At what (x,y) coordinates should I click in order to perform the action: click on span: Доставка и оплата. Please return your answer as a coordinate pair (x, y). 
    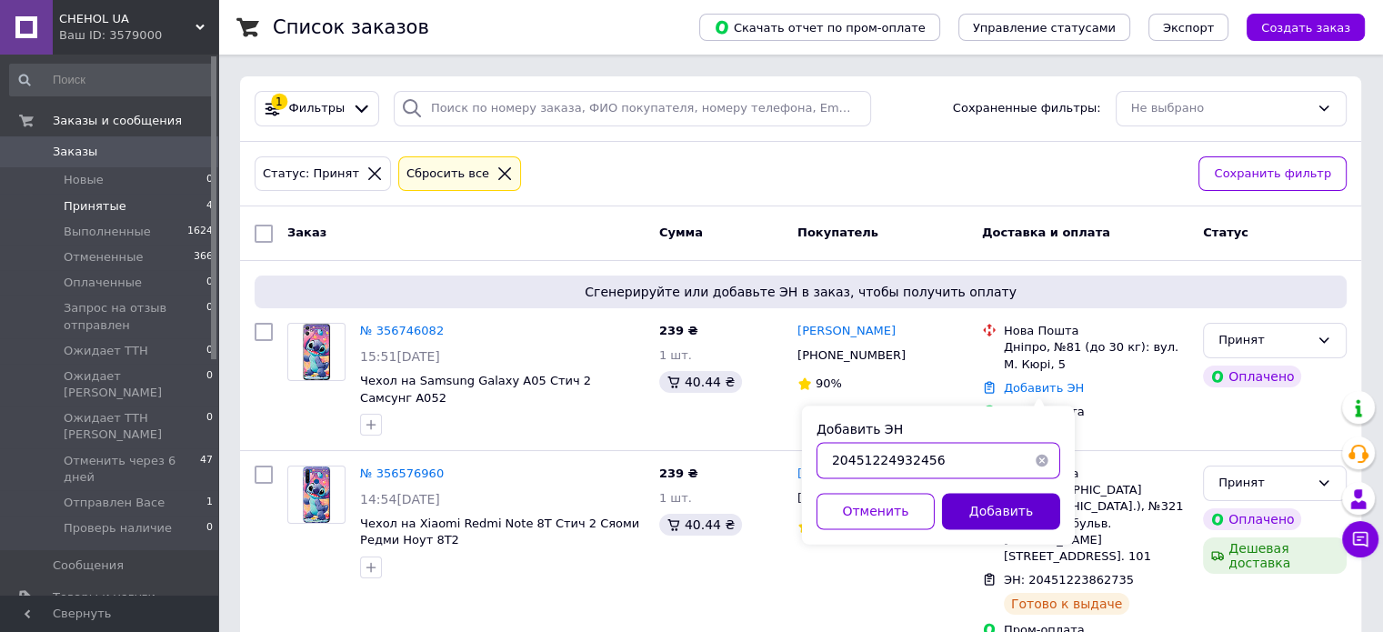
    Looking at the image, I should click on (1046, 232).